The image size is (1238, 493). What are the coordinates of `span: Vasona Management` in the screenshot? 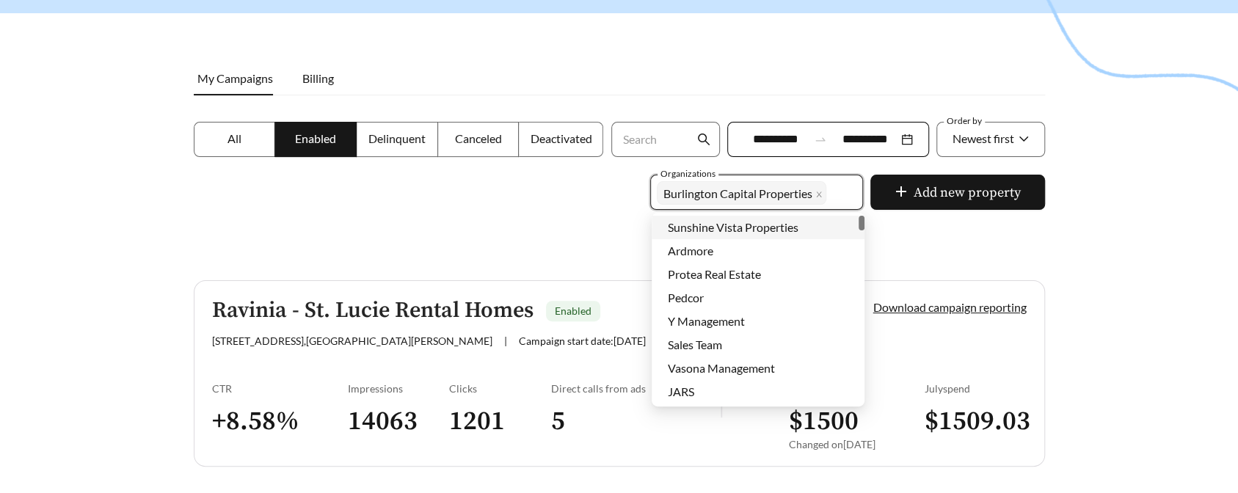 It's located at (721, 368).